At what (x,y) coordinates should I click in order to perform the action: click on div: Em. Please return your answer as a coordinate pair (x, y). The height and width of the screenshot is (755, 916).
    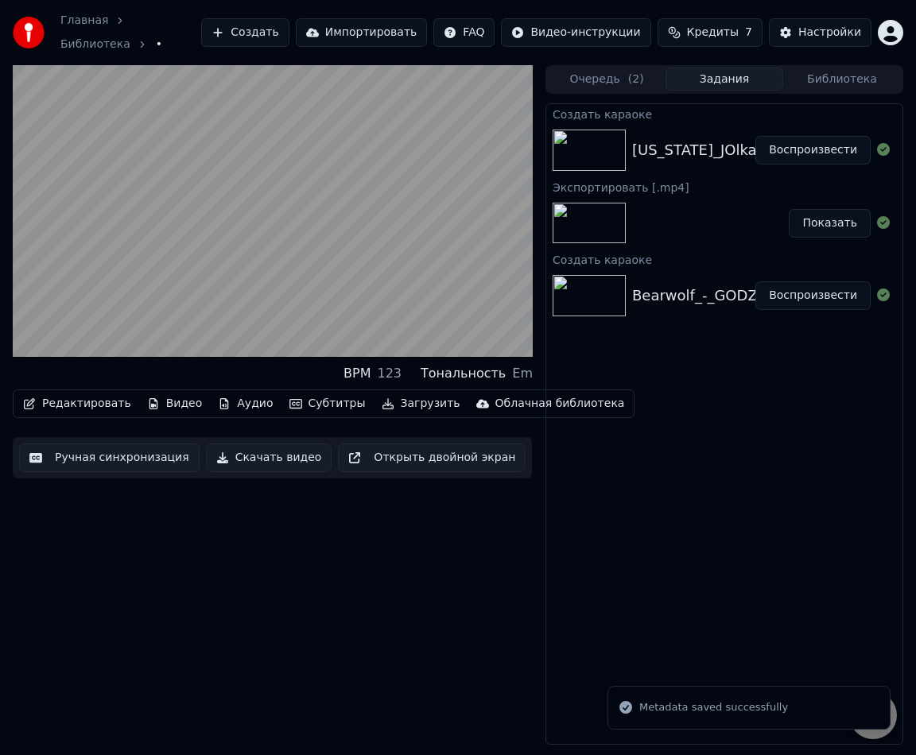
    Looking at the image, I should click on (522, 374).